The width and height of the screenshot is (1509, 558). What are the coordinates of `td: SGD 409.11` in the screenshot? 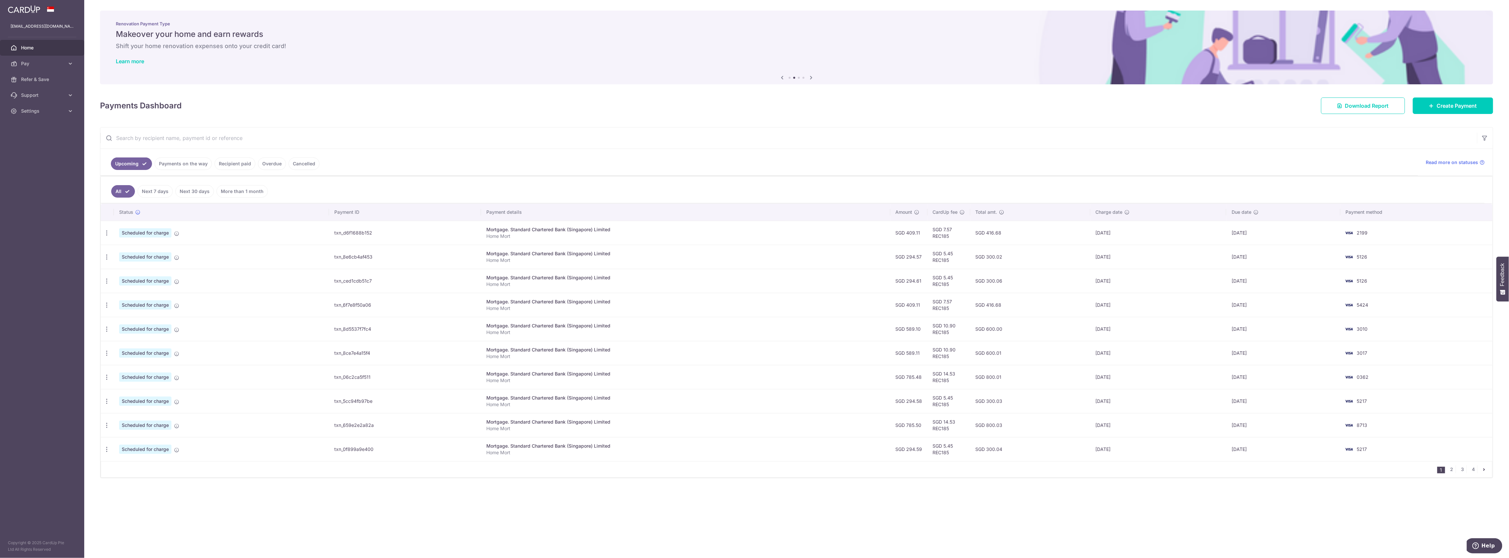 It's located at (909, 304).